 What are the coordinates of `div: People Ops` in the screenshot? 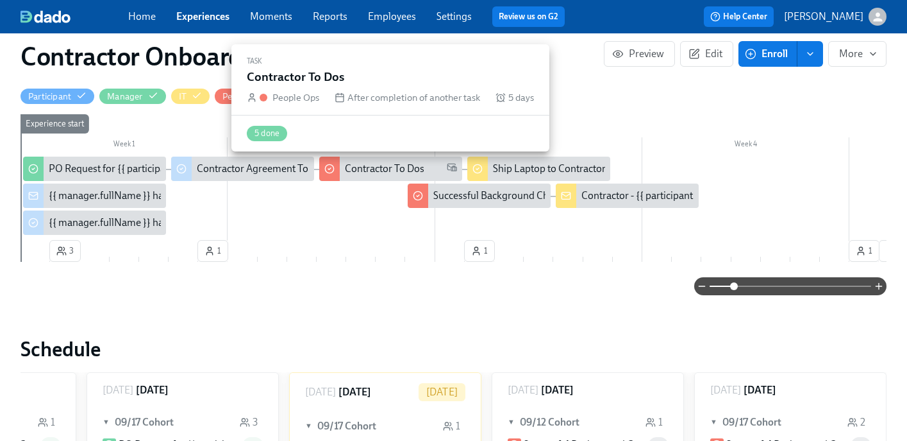 It's located at (296, 97).